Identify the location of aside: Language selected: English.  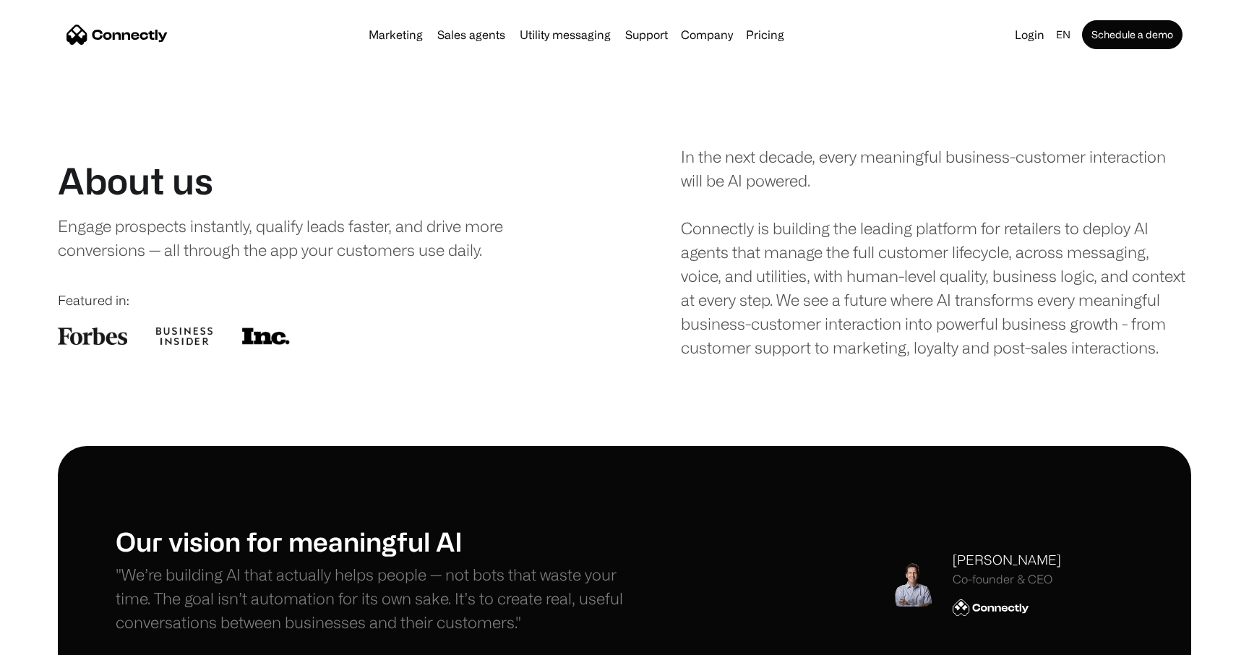
(51, 639).